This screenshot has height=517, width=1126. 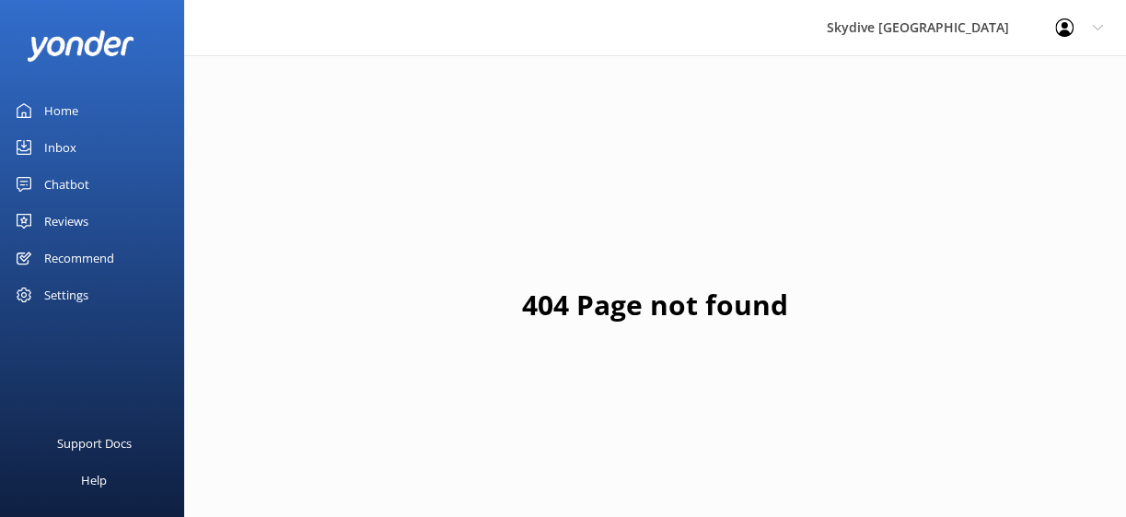 What do you see at coordinates (94, 480) in the screenshot?
I see `div: Help` at bounding box center [94, 480].